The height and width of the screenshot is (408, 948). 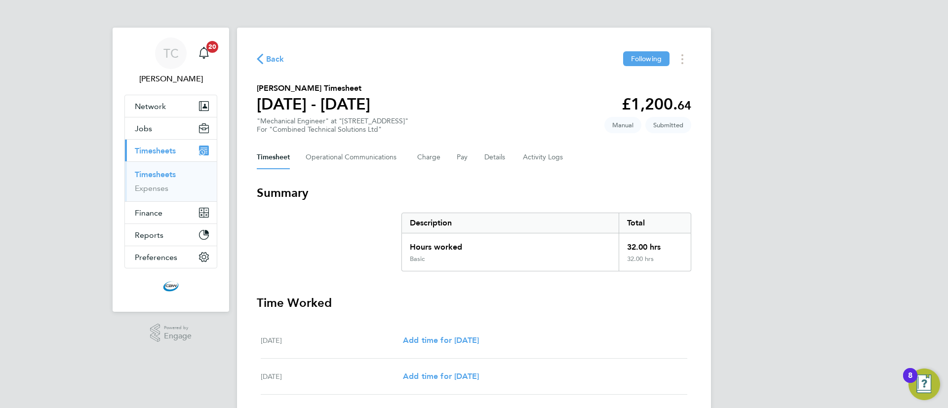 What do you see at coordinates (354, 158) in the screenshot?
I see `button: Operational Communications` at bounding box center [354, 158].